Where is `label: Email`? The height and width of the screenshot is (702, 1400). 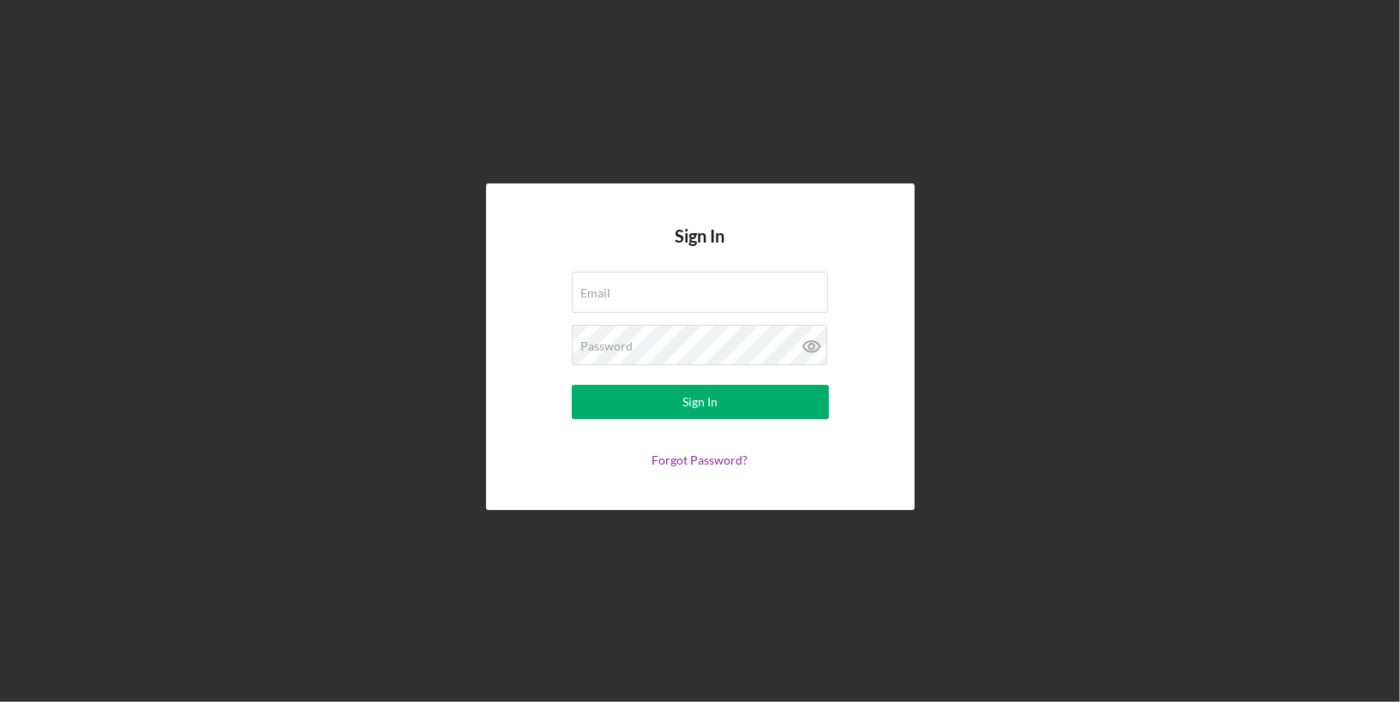 label: Email is located at coordinates (596, 293).